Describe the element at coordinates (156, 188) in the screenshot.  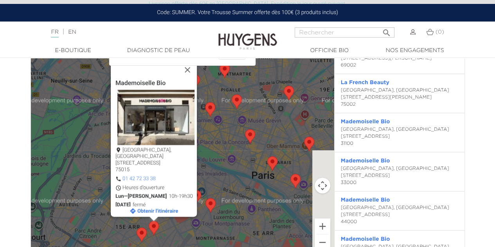
I see `div: Heures d'ouverture` at that location.